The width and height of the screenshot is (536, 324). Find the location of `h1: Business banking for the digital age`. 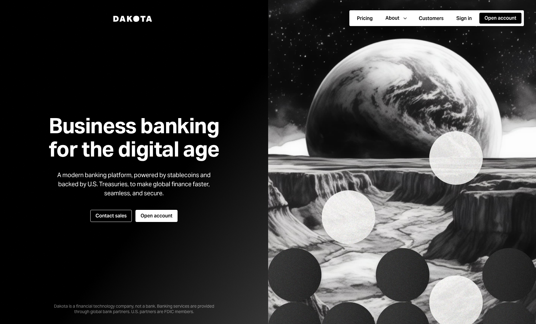

h1: Business banking for the digital age is located at coordinates (134, 138).